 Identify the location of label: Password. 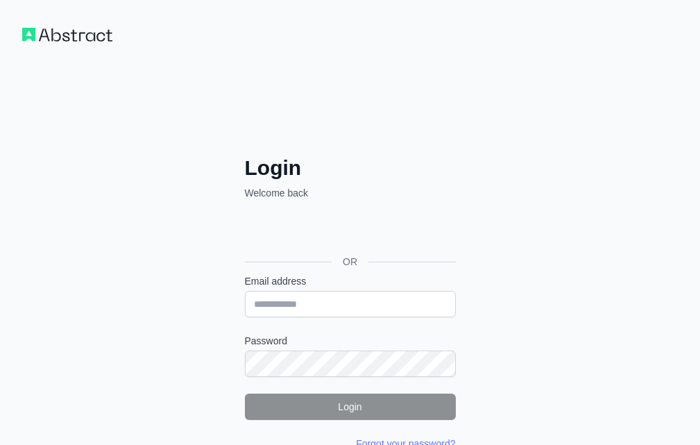
(350, 341).